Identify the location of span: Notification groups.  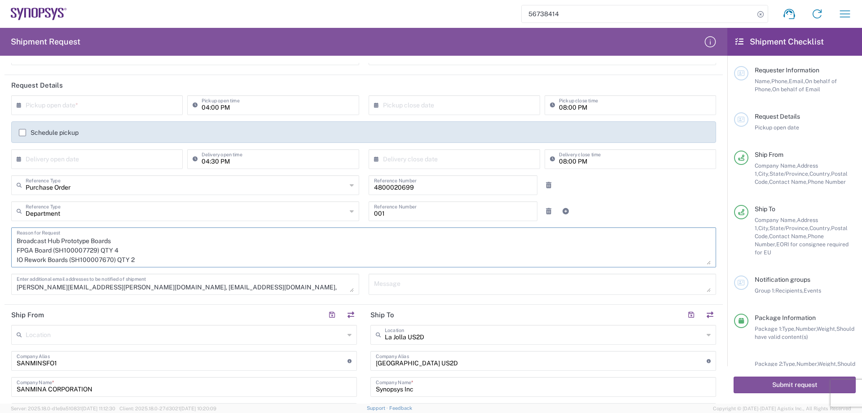
(783, 279).